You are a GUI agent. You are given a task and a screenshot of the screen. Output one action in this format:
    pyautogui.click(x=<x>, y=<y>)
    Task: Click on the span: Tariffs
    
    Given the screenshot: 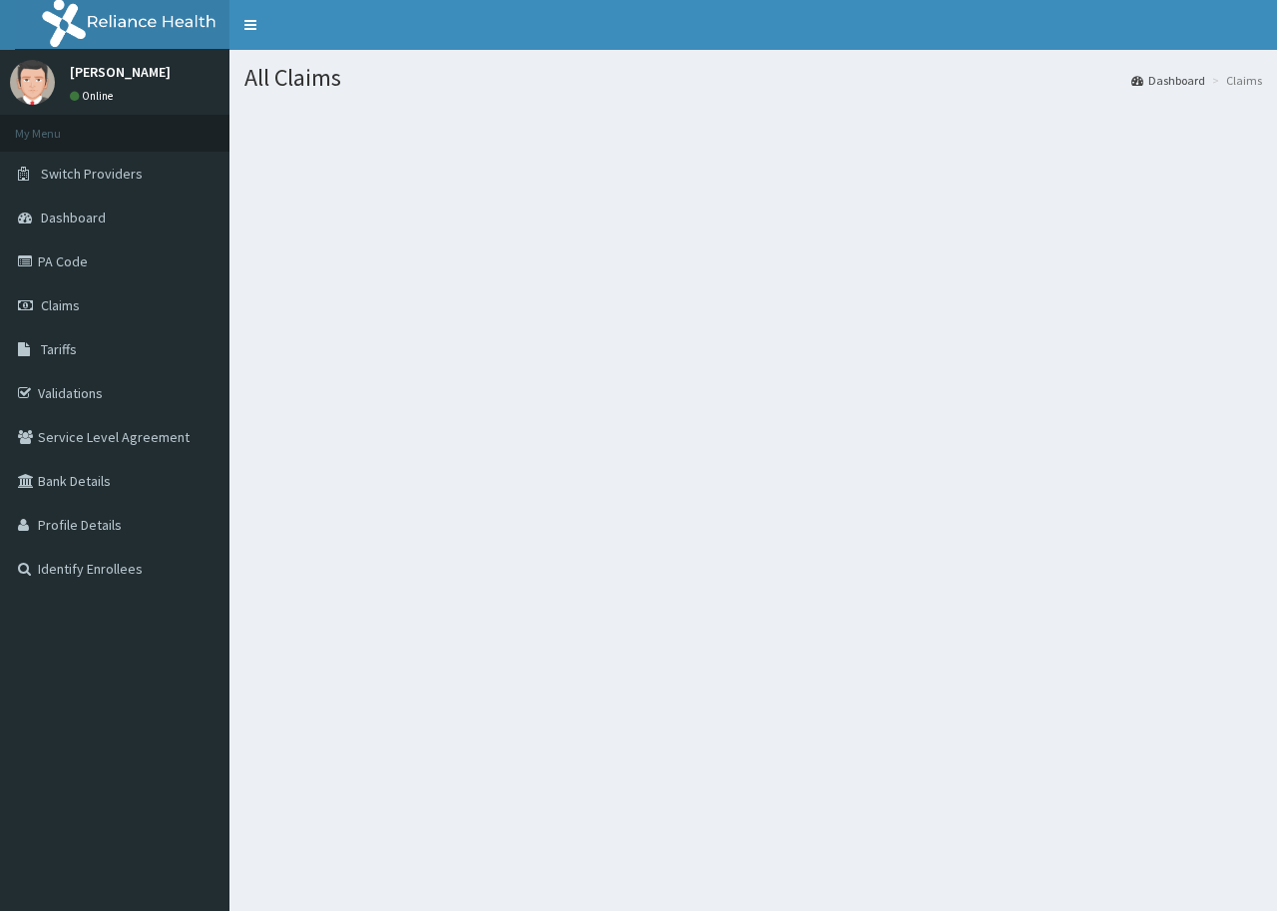 What is the action you would take?
    pyautogui.click(x=59, y=349)
    